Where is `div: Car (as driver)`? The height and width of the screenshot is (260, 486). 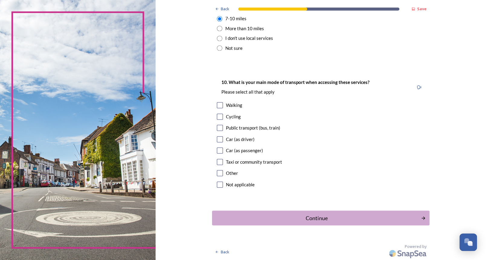
div: Car (as driver) is located at coordinates (240, 139).